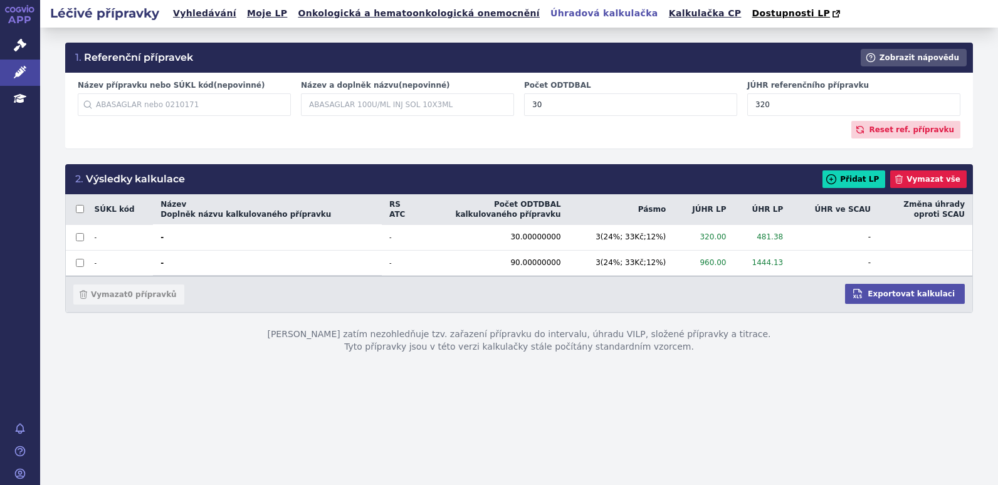 This screenshot has width=998, height=485. What do you see at coordinates (854, 85) in the screenshot?
I see `label: JÚHR referenčního přípravku` at bounding box center [854, 85].